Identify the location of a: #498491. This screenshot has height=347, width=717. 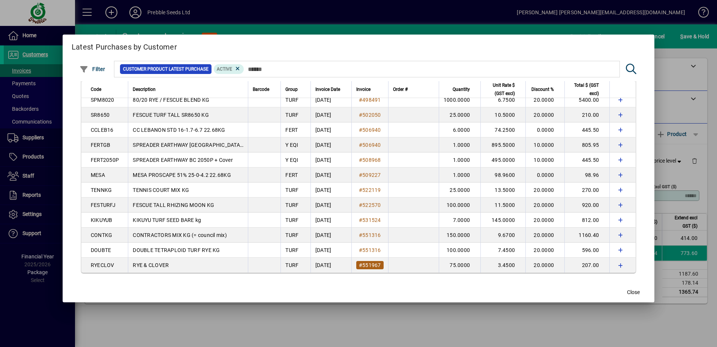
(370, 100).